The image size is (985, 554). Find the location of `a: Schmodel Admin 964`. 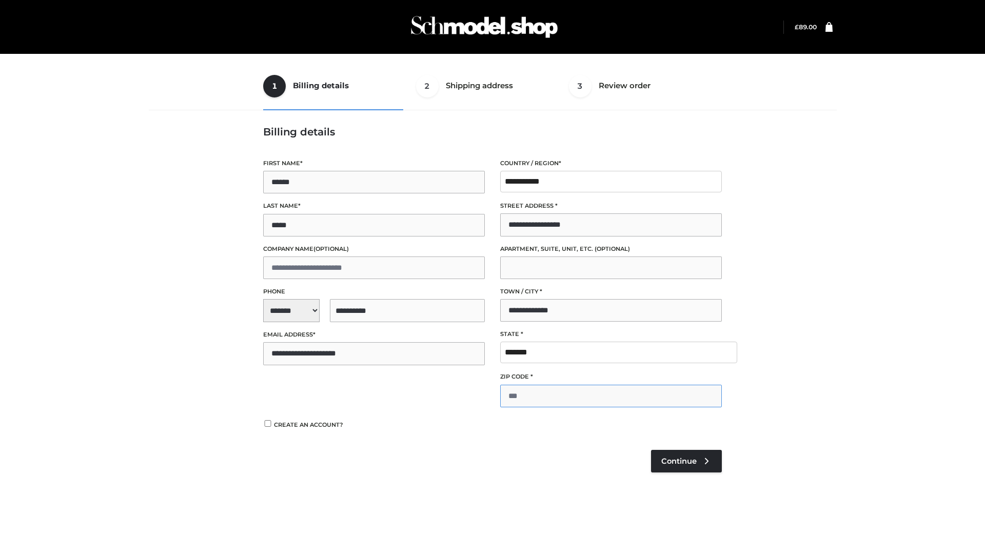

a: Schmodel Admin 964 is located at coordinates (484, 27).